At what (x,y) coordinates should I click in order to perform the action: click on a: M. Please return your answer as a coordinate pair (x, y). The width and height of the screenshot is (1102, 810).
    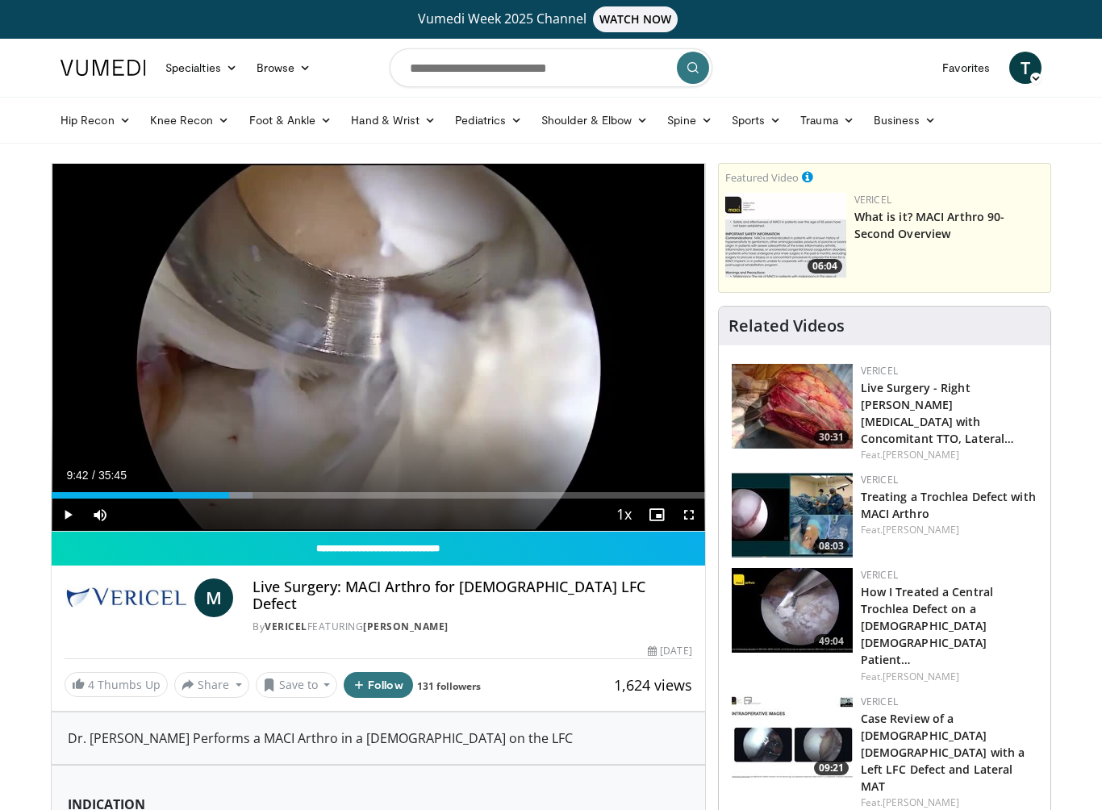
    Looking at the image, I should click on (214, 598).